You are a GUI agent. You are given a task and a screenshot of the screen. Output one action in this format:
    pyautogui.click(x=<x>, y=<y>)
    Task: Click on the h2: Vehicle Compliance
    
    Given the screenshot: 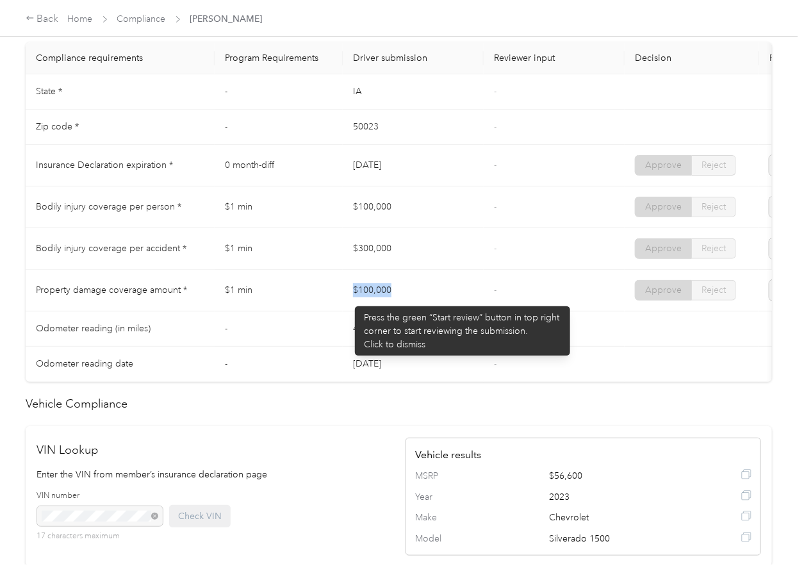 What is the action you would take?
    pyautogui.click(x=399, y=404)
    